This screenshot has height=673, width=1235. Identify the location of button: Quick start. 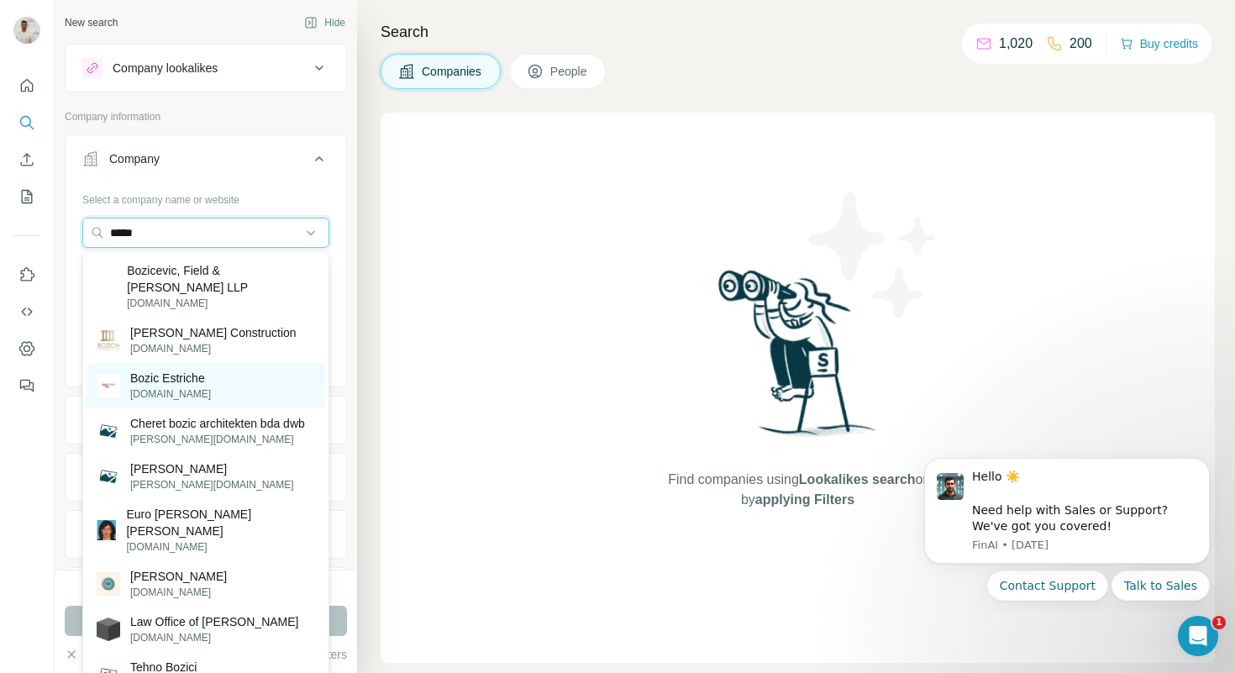
(27, 86).